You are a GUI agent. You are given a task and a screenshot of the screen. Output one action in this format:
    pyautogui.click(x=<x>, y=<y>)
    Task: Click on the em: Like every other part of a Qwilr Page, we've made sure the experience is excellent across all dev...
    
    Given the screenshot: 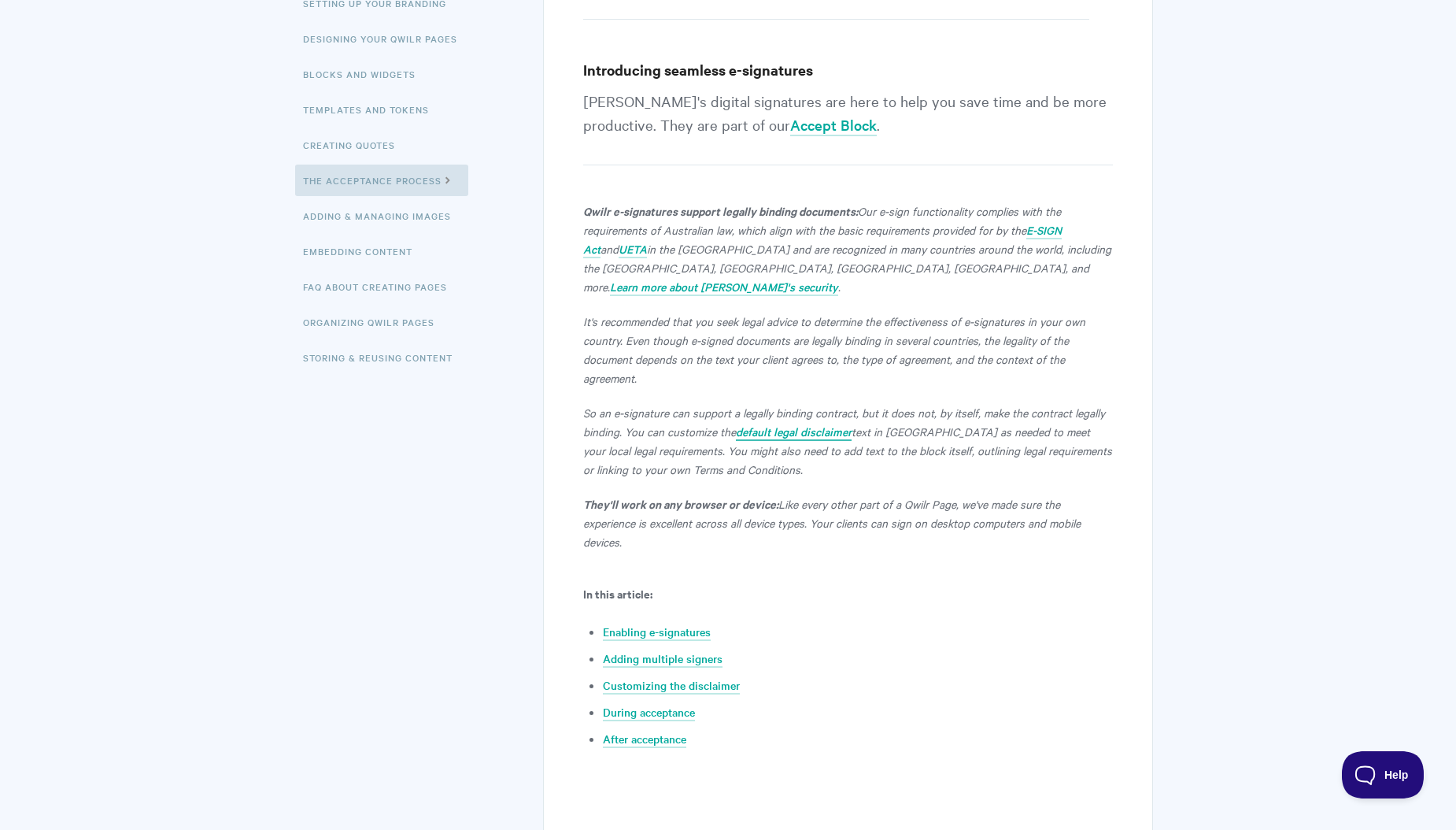 What is the action you would take?
    pyautogui.click(x=832, y=523)
    